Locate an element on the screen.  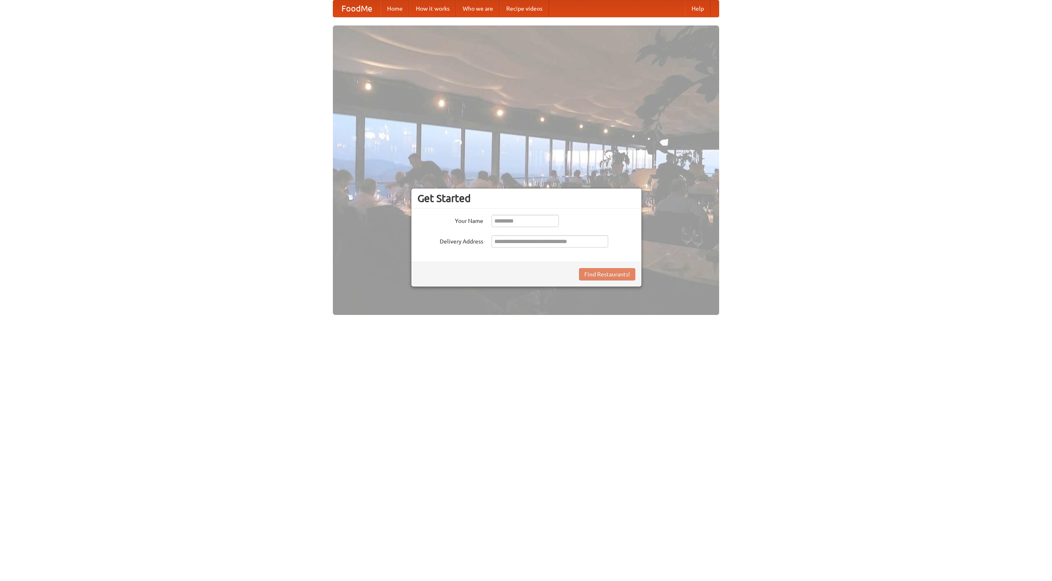
label: Delivery Address is located at coordinates (450, 240).